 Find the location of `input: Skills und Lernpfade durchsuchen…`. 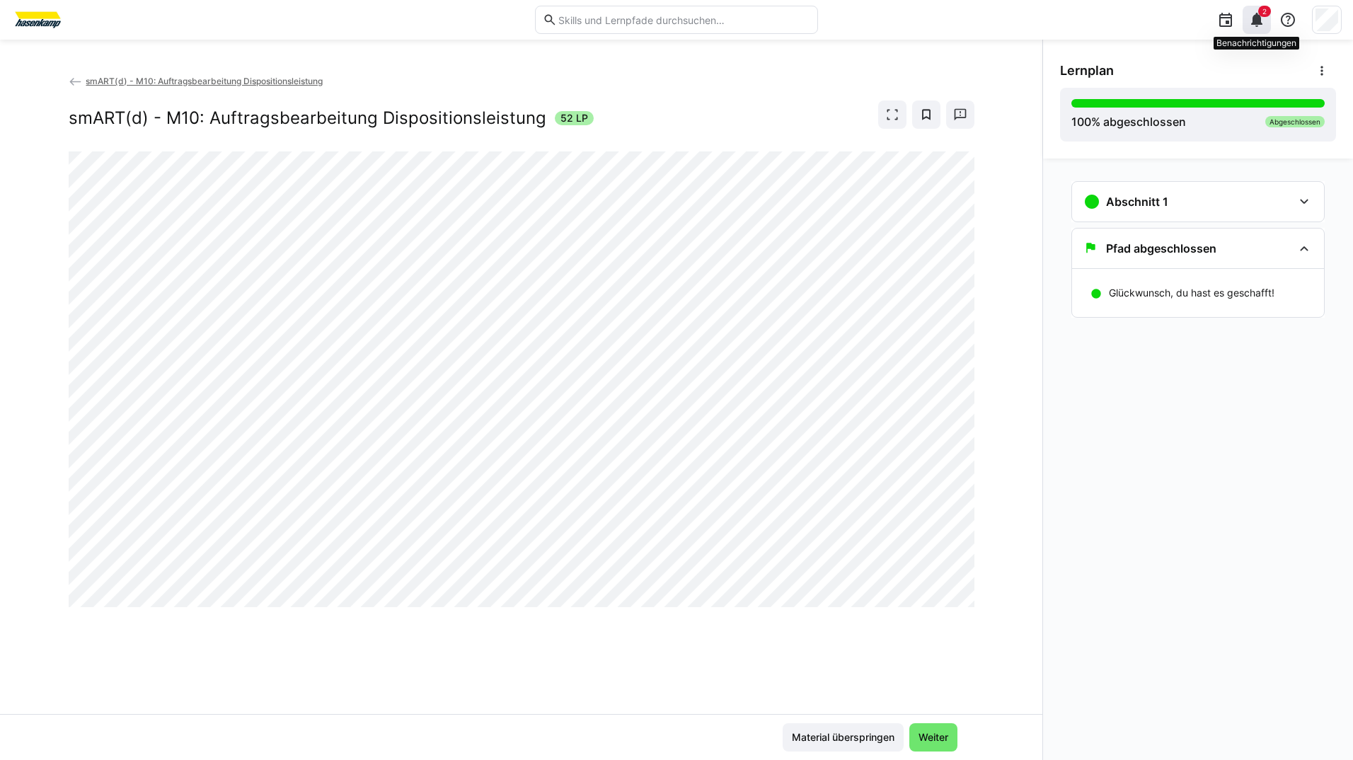

input: Skills und Lernpfade durchsuchen… is located at coordinates (684, 20).